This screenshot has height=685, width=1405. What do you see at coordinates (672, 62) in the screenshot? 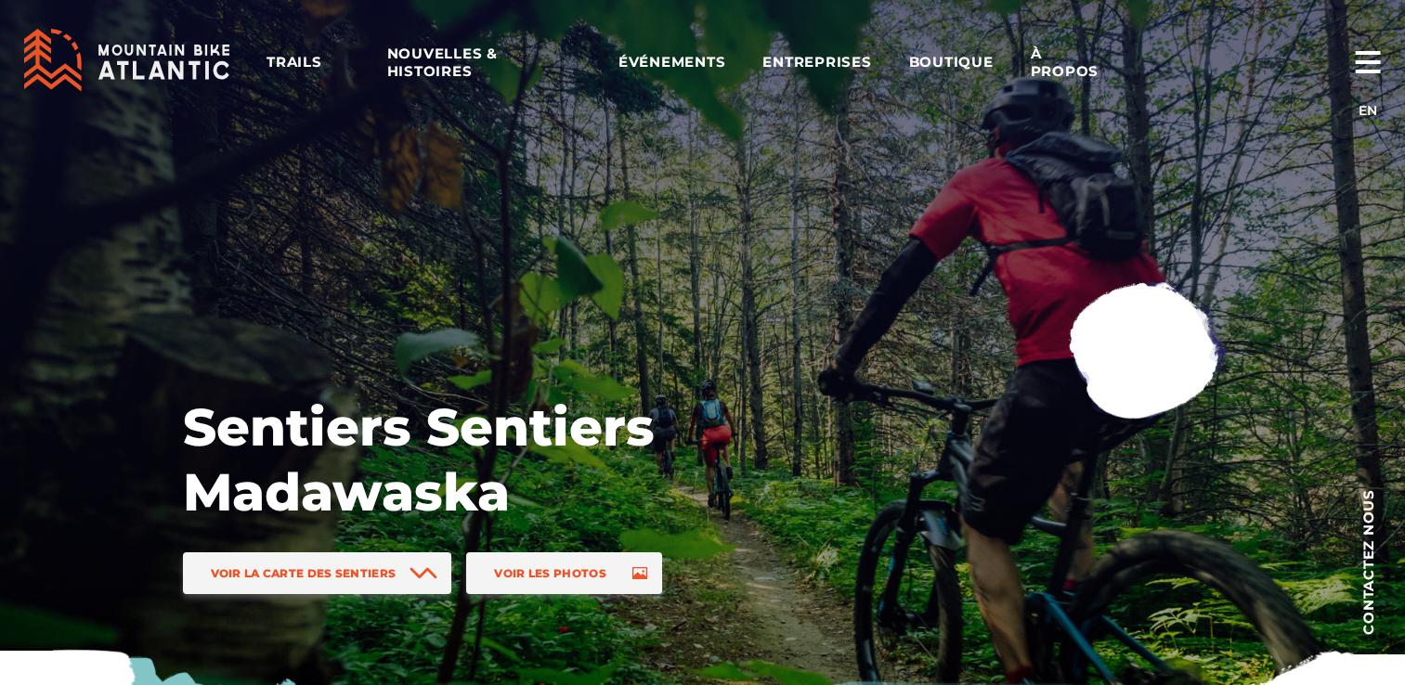
I see `span: Événements` at bounding box center [672, 62].